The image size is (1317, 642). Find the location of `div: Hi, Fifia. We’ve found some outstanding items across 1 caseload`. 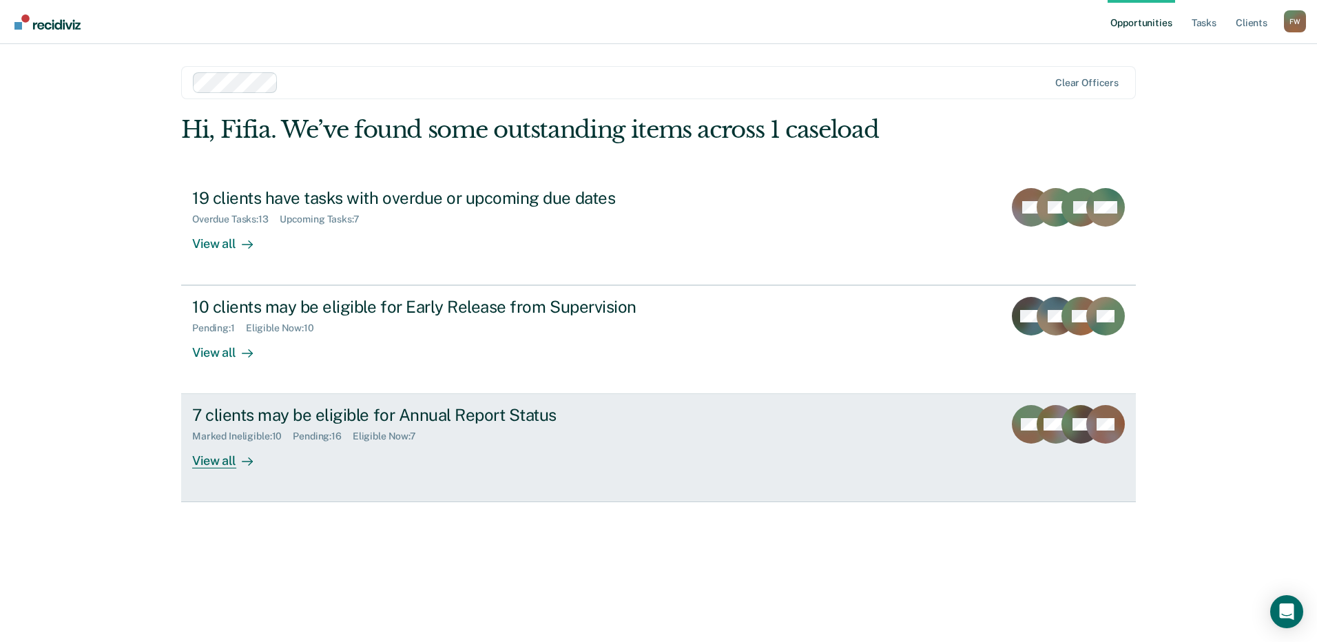

div: Hi, Fifia. We’ve found some outstanding items across 1 caseload is located at coordinates (563, 129).